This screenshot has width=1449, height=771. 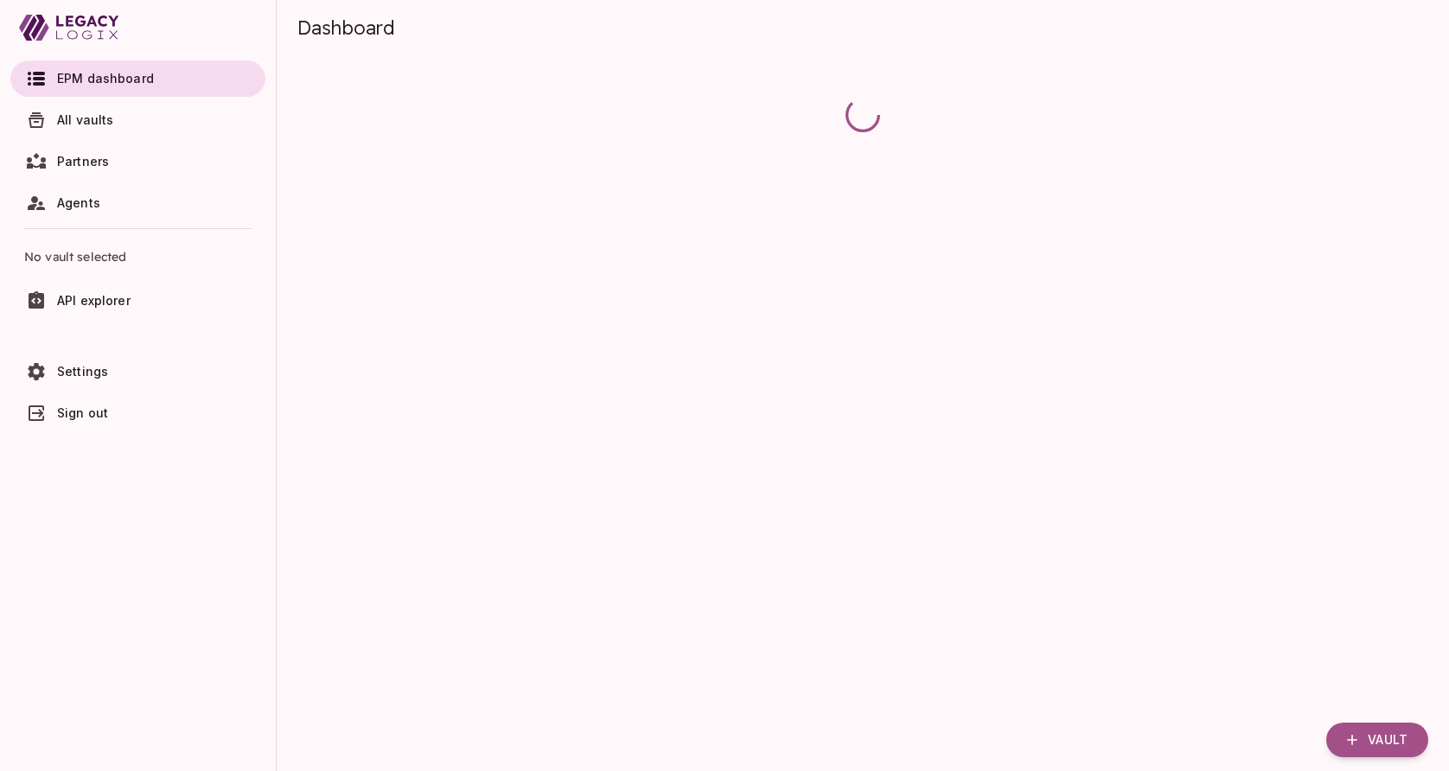 What do you see at coordinates (138, 203) in the screenshot?
I see `a: Agents` at bounding box center [138, 203].